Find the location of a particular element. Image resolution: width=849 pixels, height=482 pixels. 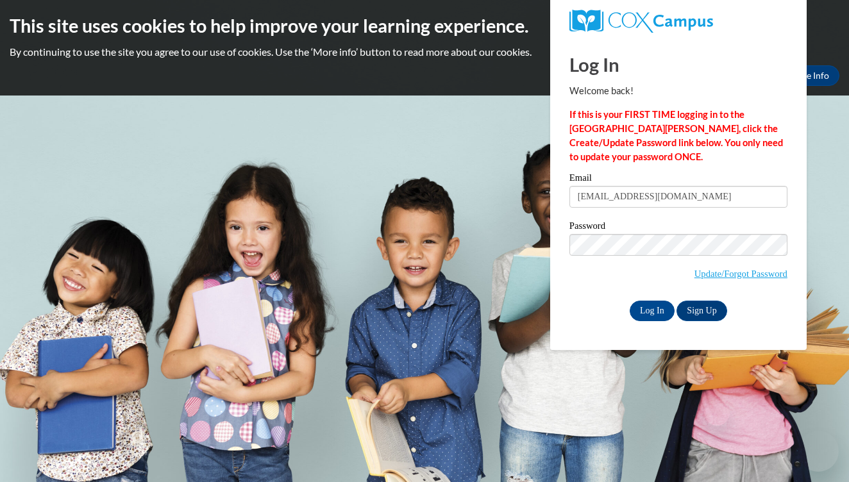

h2: This site uses cookies to help improve your learning experience. is located at coordinates (425, 26).